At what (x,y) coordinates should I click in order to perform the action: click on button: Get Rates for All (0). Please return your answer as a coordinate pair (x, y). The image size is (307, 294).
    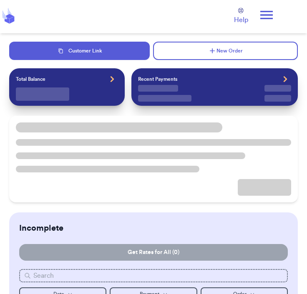
    Looking at the image, I should click on (154, 253).